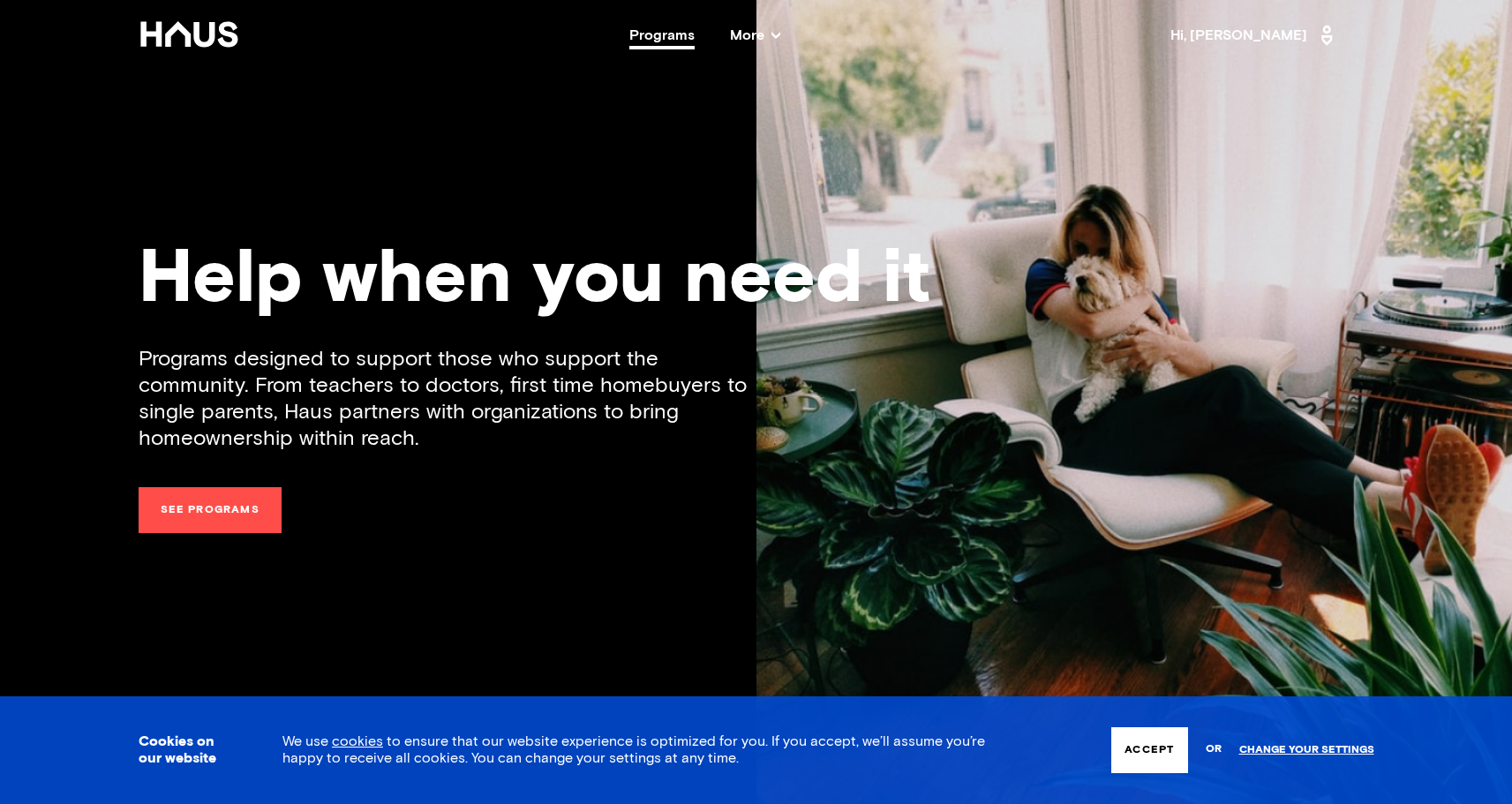 This screenshot has height=804, width=1512. I want to click on a: Change your settings, so click(1306, 750).